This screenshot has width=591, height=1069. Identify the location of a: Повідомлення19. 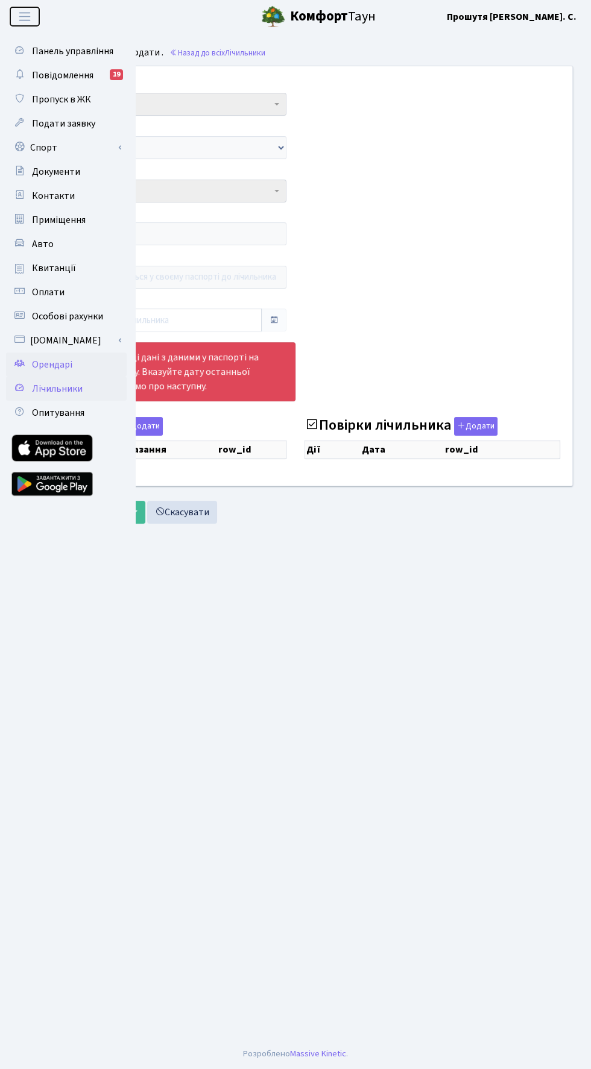
(66, 75).